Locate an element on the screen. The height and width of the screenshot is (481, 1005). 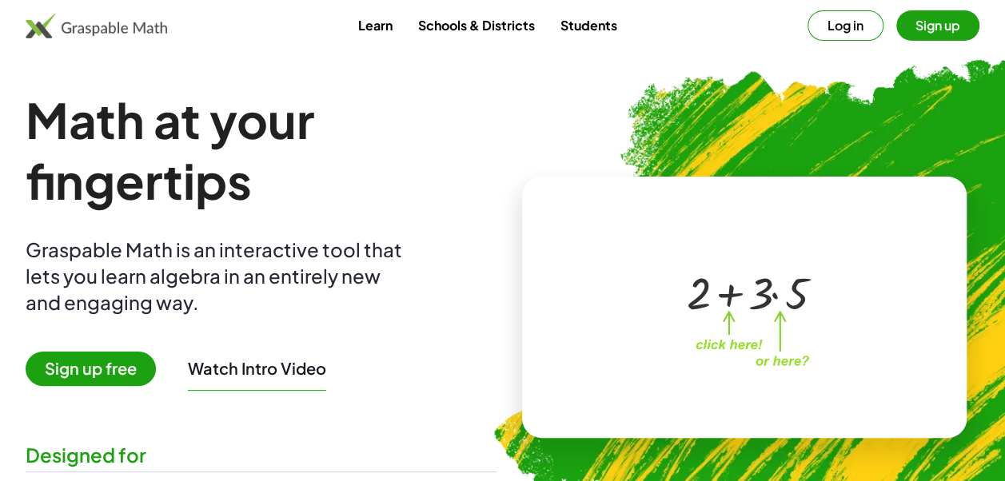
a: Schools & Districts is located at coordinates (476, 25).